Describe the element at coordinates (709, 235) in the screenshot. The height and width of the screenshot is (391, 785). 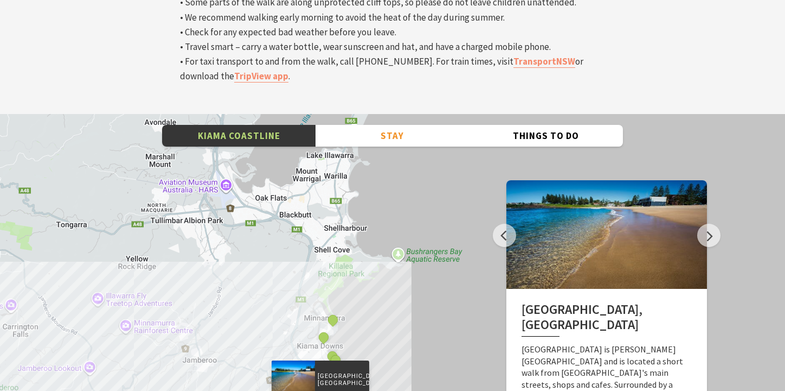
I see `button: Next` at that location.